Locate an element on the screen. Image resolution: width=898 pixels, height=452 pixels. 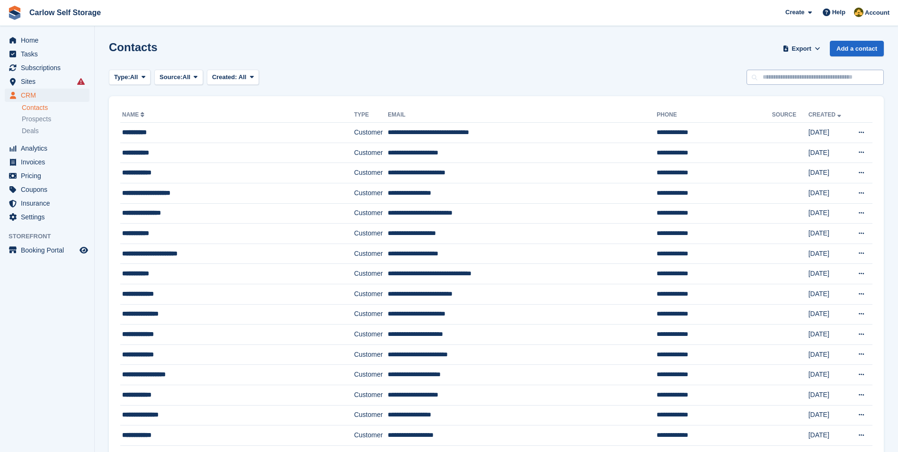
span: Analytics is located at coordinates (49, 148).